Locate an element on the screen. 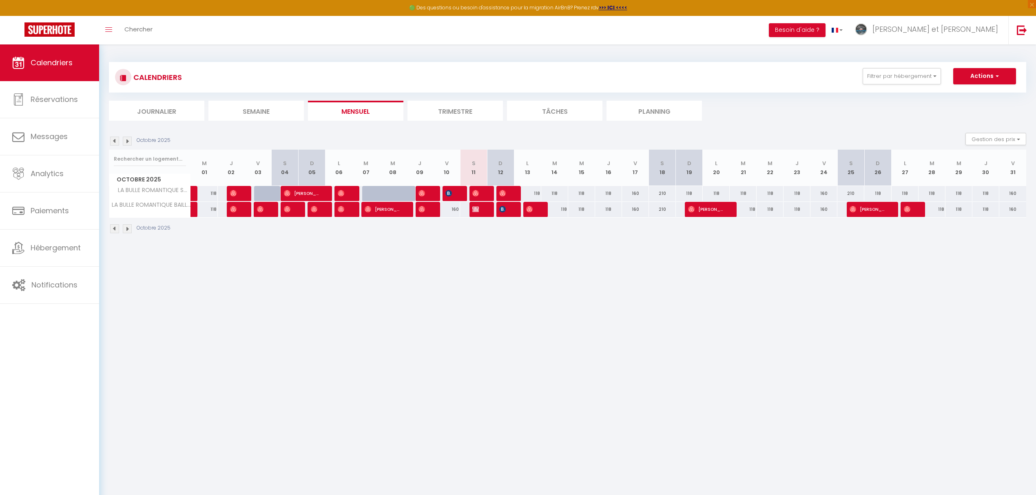 This screenshot has width=1036, height=495. button: Besoin d'aide ? is located at coordinates (797, 30).